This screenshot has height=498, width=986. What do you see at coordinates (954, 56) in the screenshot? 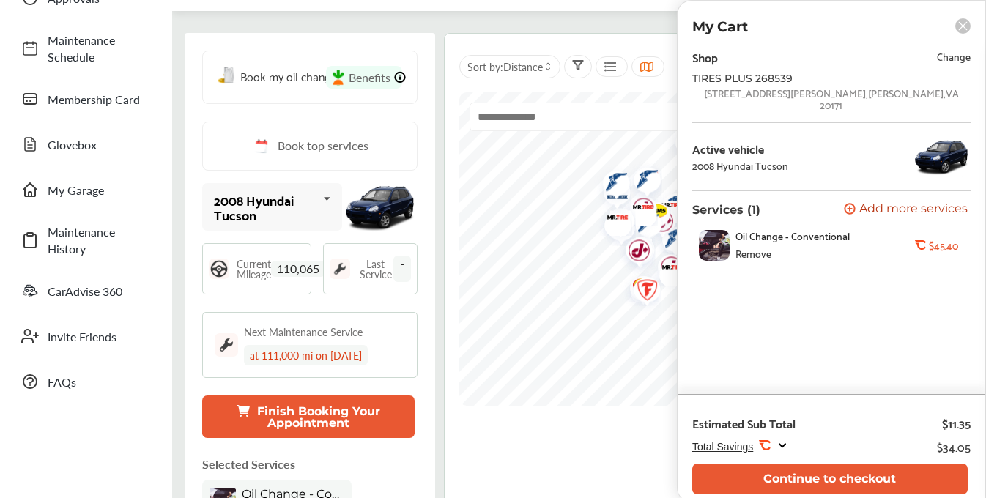
I see `span: Change` at bounding box center [954, 56].